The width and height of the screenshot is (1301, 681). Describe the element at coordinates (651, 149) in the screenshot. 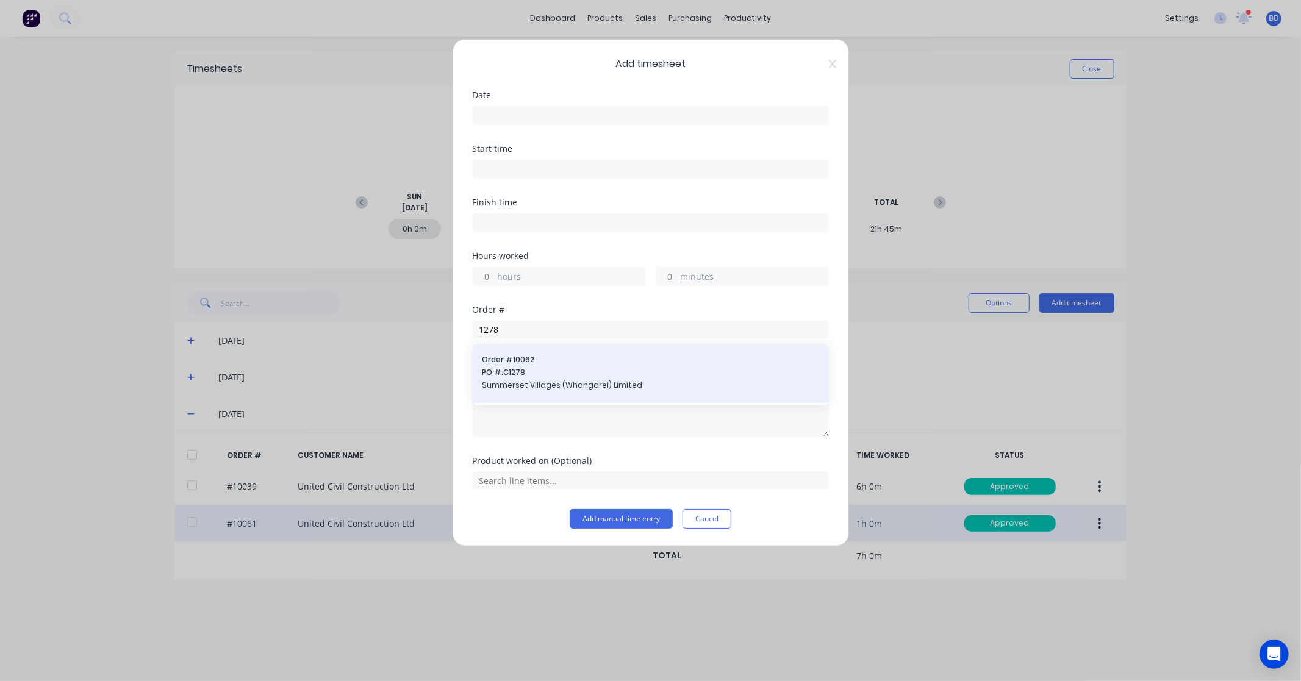

I see `div: Start time` at that location.